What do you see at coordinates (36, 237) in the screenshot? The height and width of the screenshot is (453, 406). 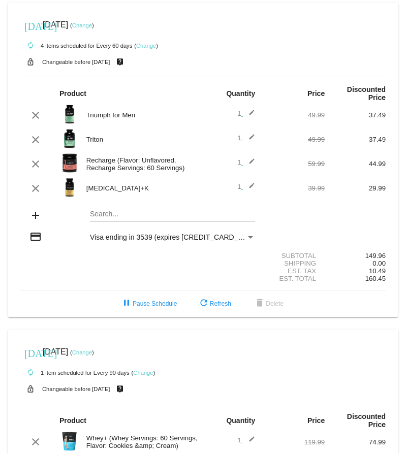 I see `mat-icon: credit_card` at bounding box center [36, 237].